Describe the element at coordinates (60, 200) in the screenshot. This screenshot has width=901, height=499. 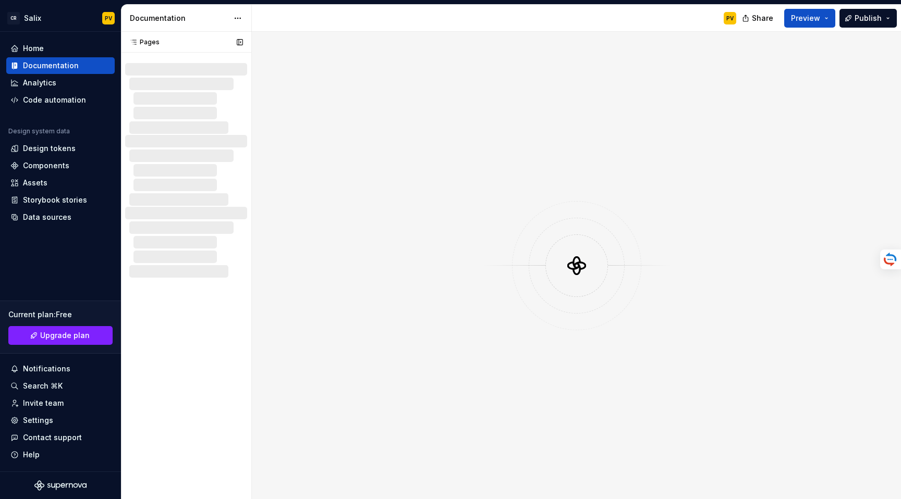
I see `a: Storybook stories` at that location.